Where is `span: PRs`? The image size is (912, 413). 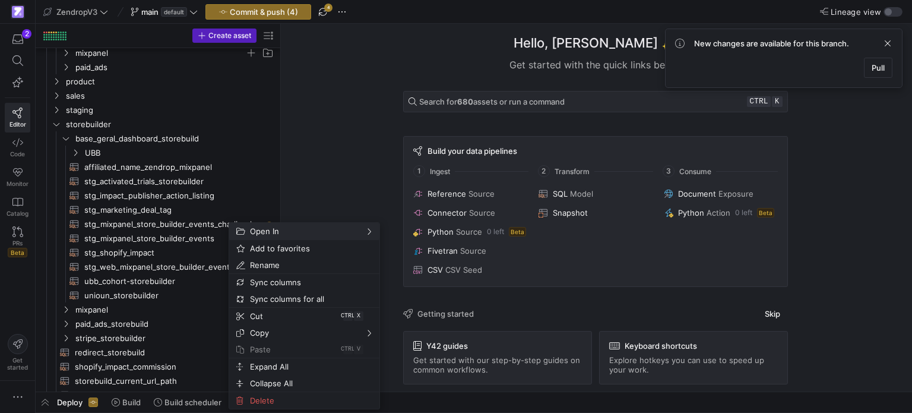
span: PRs is located at coordinates (17, 243).